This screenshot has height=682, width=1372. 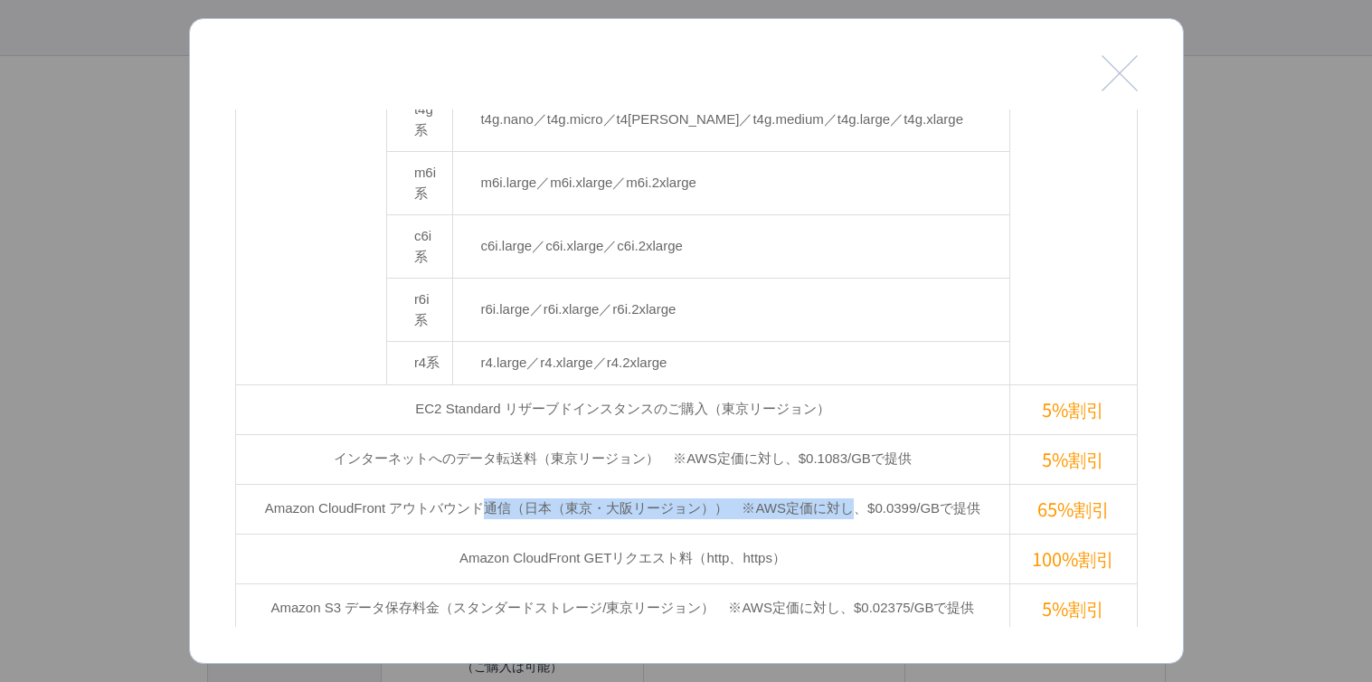 I want to click on td: Amazon CloudFront GETリクエスト料（http、https）, so click(x=622, y=558).